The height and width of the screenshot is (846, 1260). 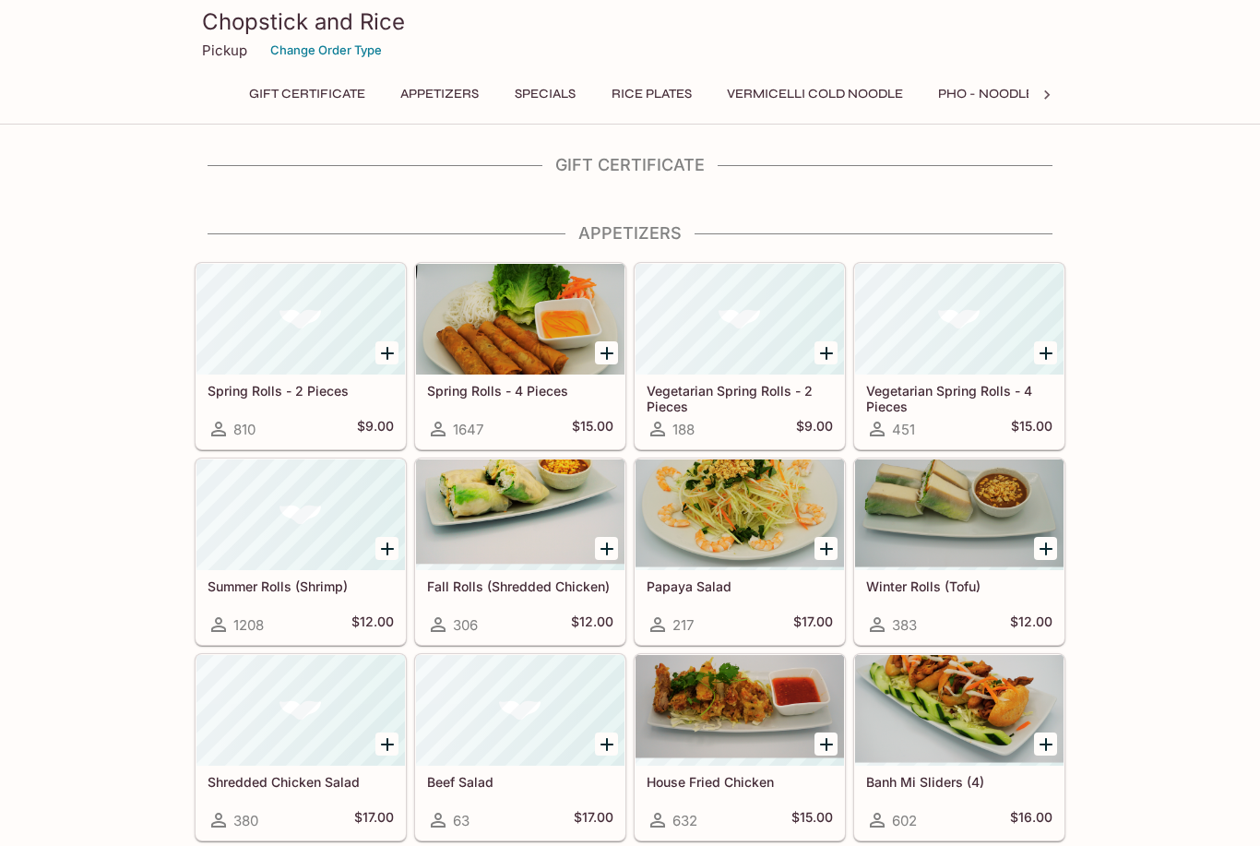 I want to click on span: 188, so click(x=684, y=429).